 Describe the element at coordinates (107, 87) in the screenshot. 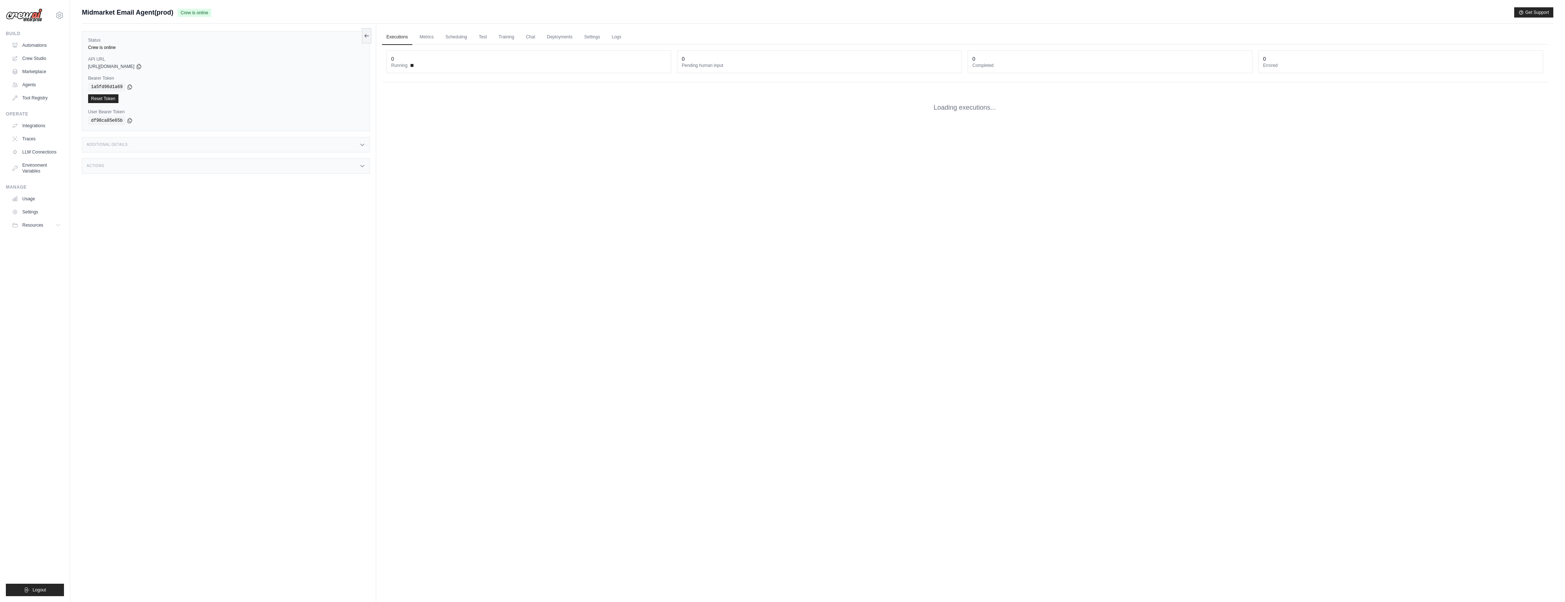

I see `code: 1a5fd96d1a69` at that location.